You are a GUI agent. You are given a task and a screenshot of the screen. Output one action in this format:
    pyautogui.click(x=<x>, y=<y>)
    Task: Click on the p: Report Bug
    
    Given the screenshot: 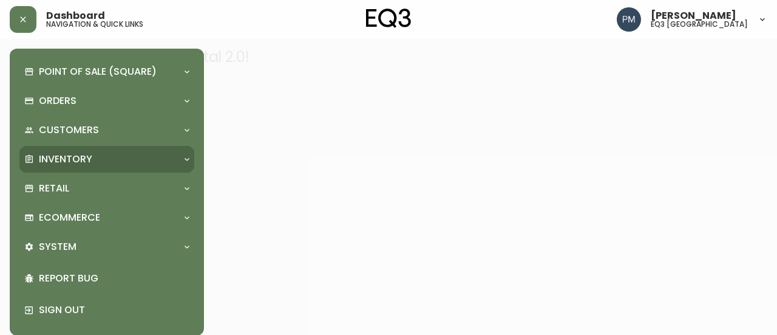 What is the action you would take?
    pyautogui.click(x=114, y=278)
    